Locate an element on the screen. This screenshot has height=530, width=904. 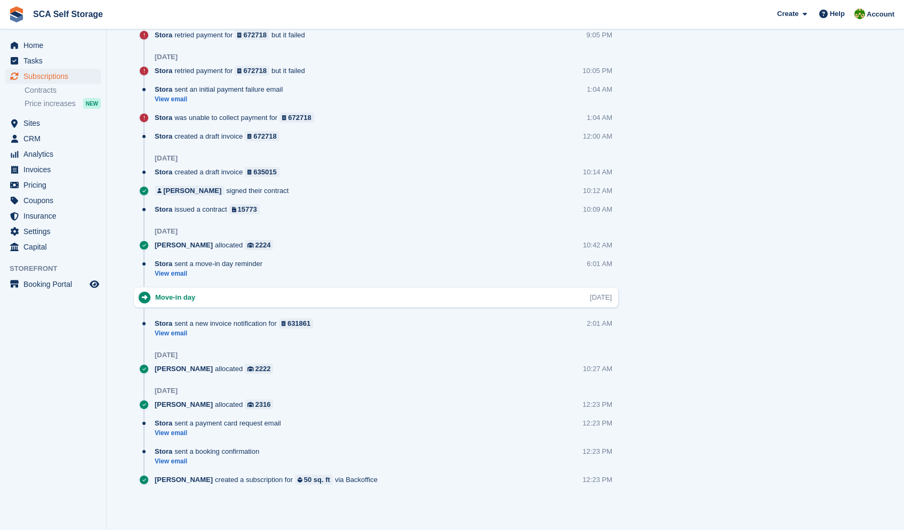
span: Tasks is located at coordinates (55, 61).